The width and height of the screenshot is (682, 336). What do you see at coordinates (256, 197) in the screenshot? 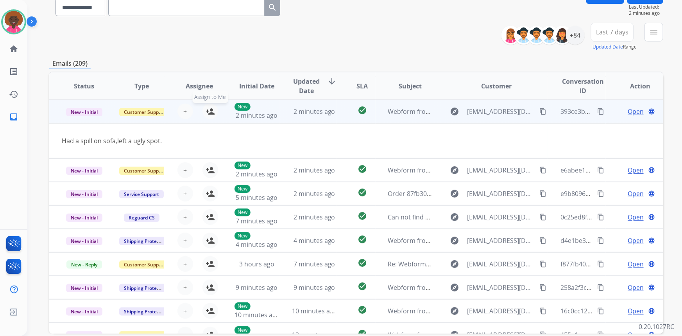
I see `span: 5 minutes ago` at bounding box center [256, 197].